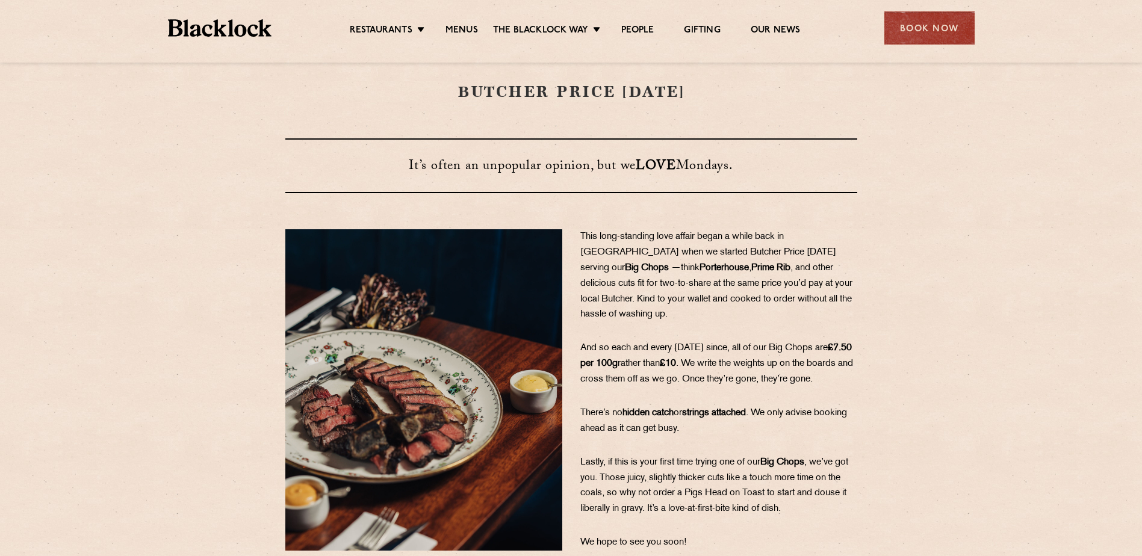 Image resolution: width=1142 pixels, height=556 pixels. What do you see at coordinates (704, 167) in the screenshot?
I see `span: Mondays.` at bounding box center [704, 167].